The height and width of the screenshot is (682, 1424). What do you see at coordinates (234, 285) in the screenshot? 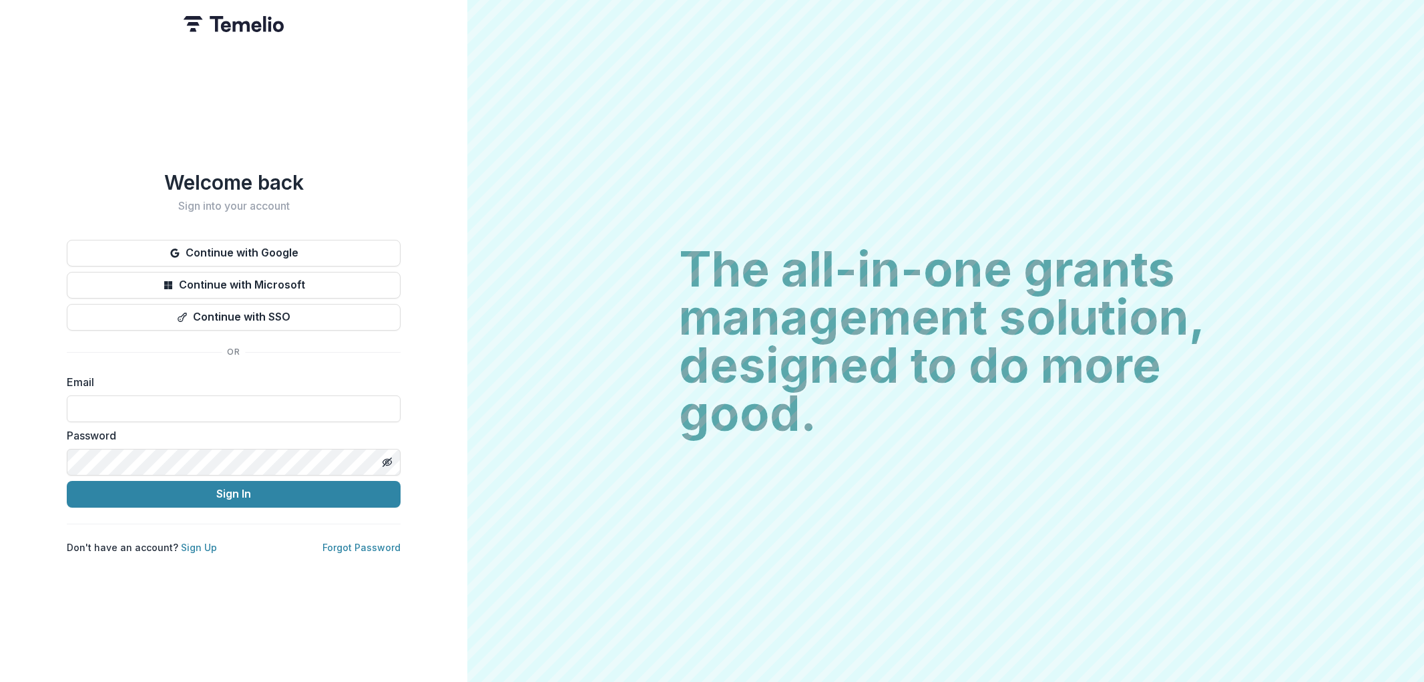
I see `button: Continue with Microsoft` at bounding box center [234, 285].